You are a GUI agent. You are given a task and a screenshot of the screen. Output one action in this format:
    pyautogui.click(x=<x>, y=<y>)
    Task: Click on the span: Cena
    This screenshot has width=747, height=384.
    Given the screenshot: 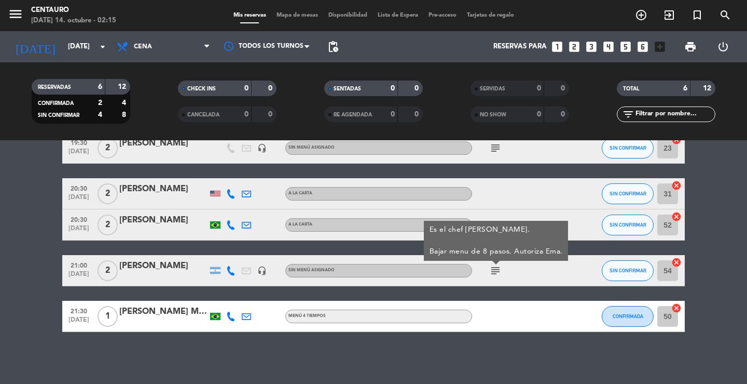 What is the action you would take?
    pyautogui.click(x=143, y=47)
    